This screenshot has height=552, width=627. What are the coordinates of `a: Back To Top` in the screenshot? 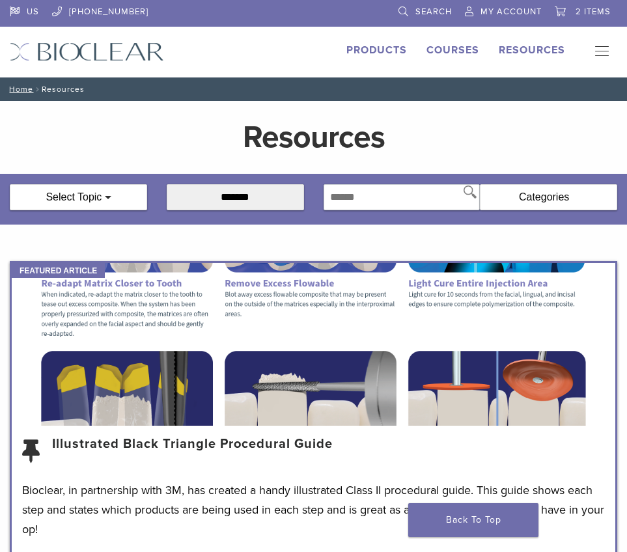 It's located at (473, 520).